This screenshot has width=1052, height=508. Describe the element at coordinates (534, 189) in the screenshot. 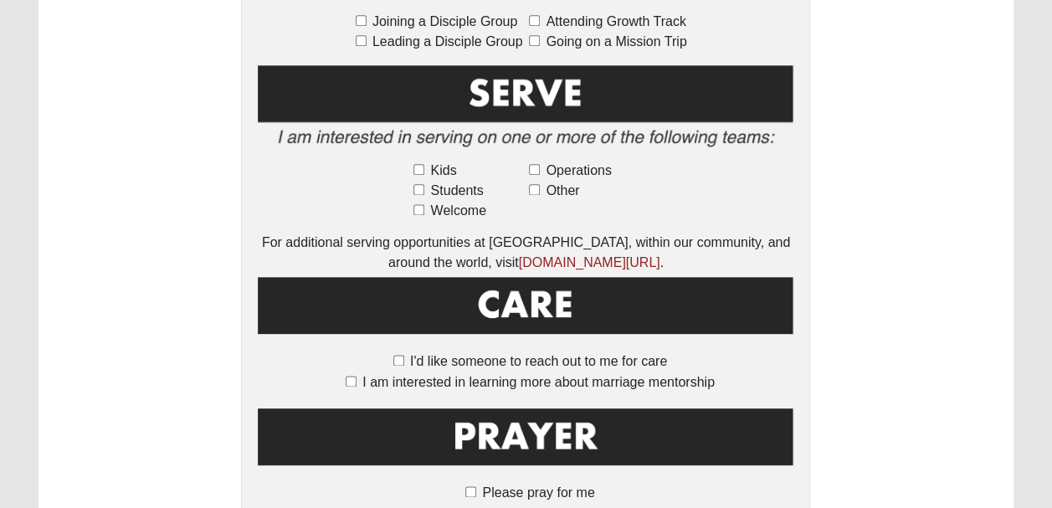

I see `input: Other` at that location.